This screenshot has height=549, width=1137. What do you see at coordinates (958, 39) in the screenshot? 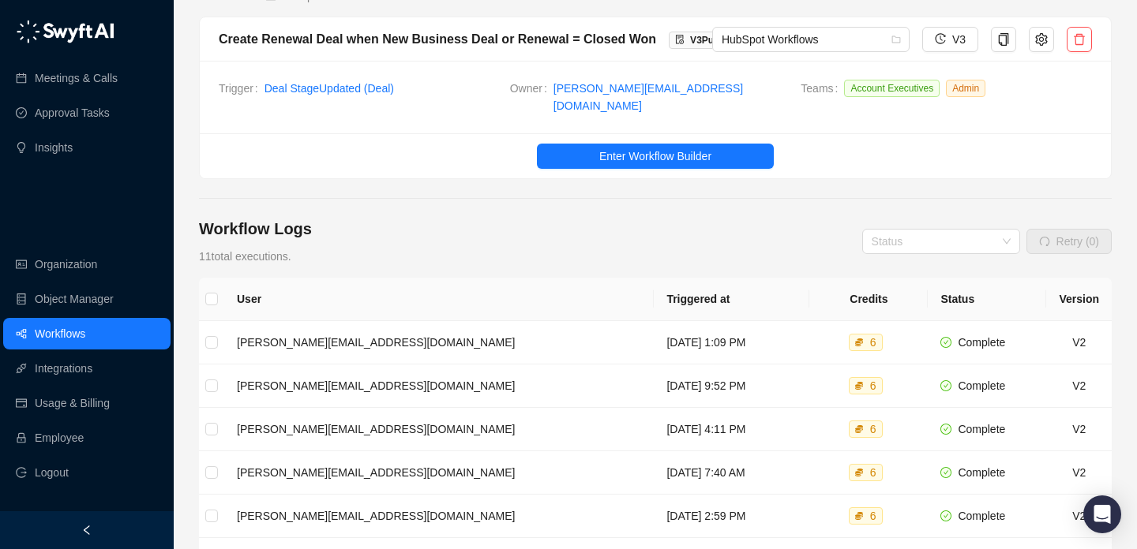
I see `span: V3` at bounding box center [958, 39].